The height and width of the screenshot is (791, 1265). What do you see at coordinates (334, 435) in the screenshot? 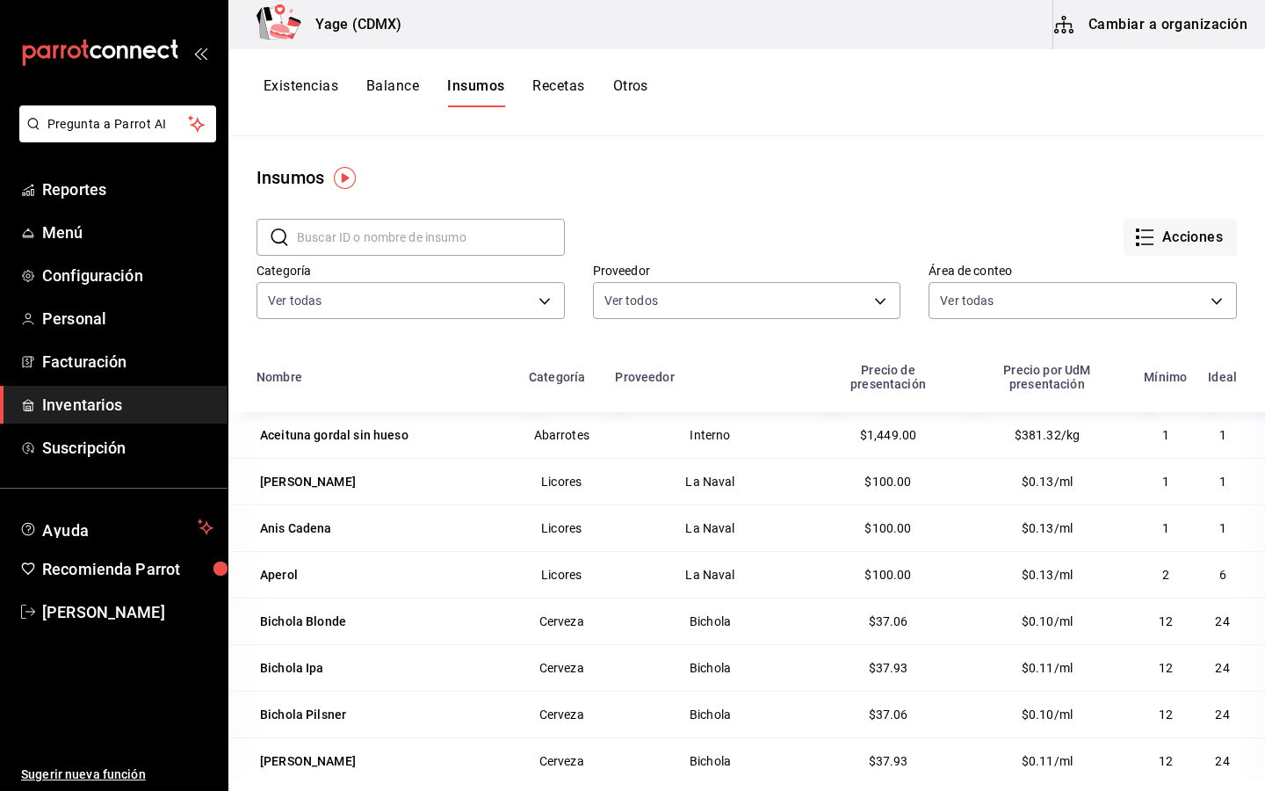
I see `div: Aceituna gordal sin hueso` at bounding box center [334, 435].